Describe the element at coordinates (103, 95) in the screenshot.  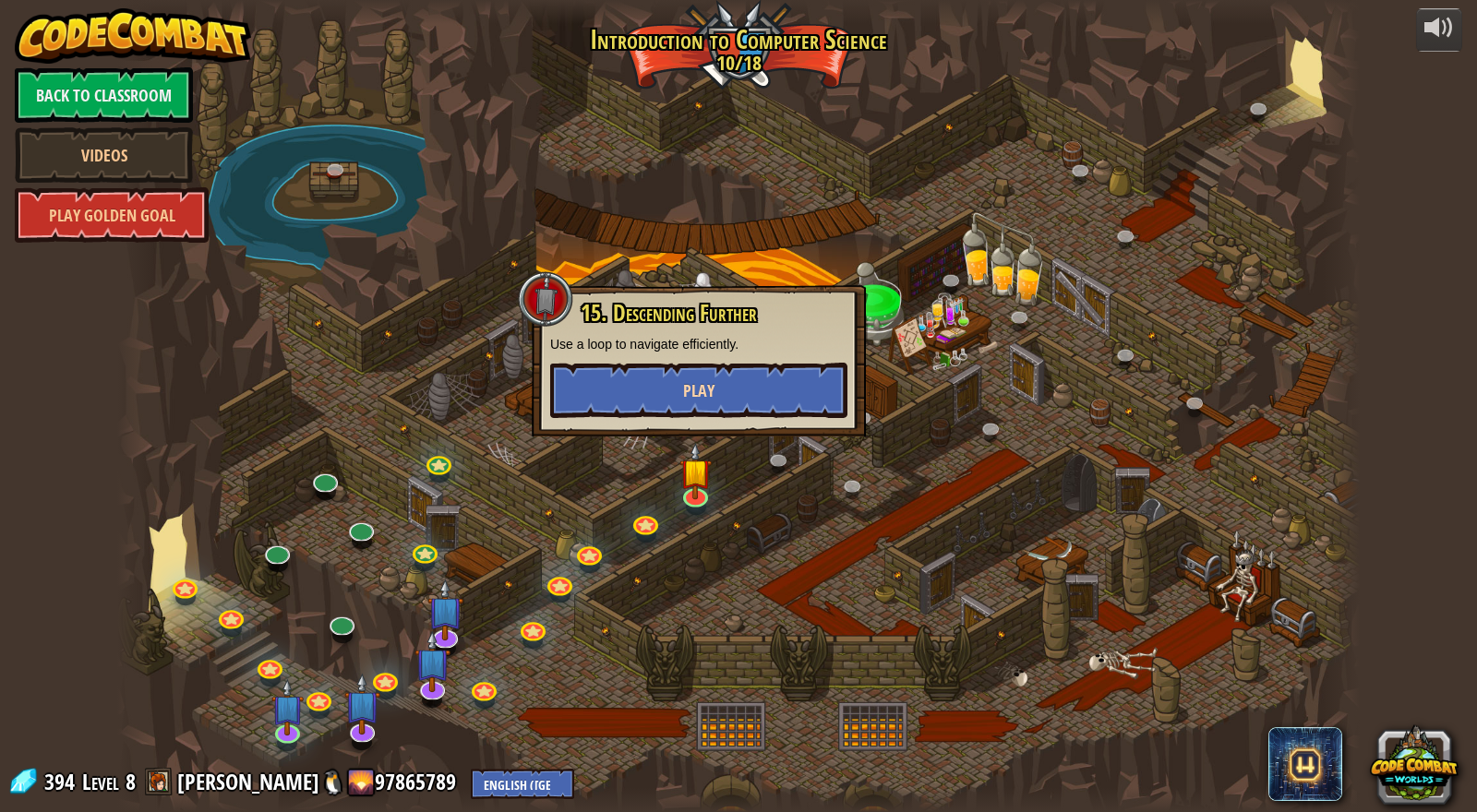
I see `a: Back to Classroom` at that location.